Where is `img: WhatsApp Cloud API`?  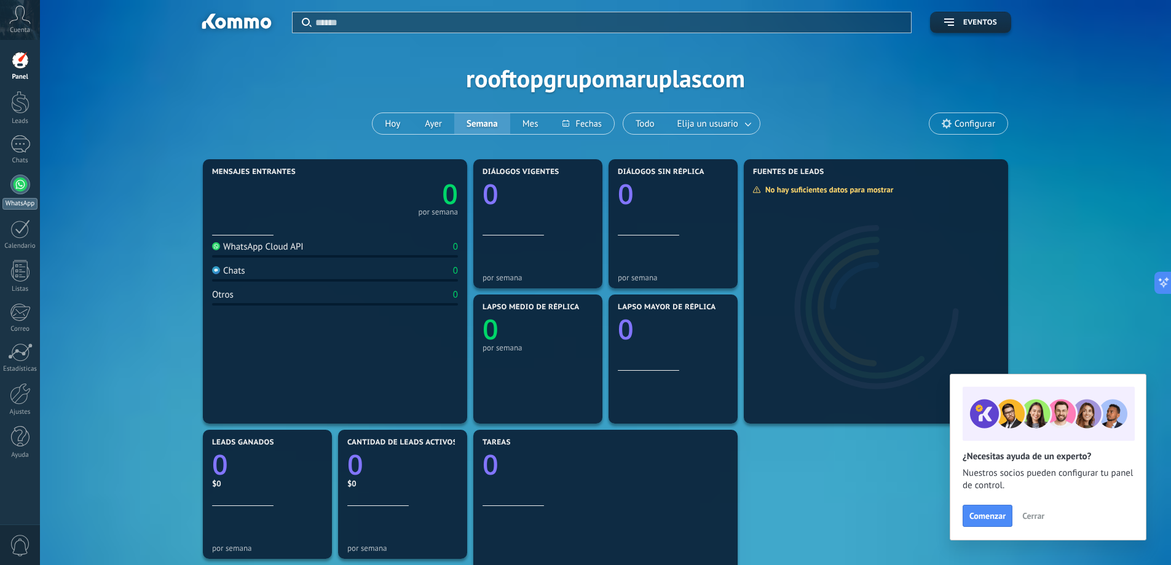 img: WhatsApp Cloud API is located at coordinates (216, 246).